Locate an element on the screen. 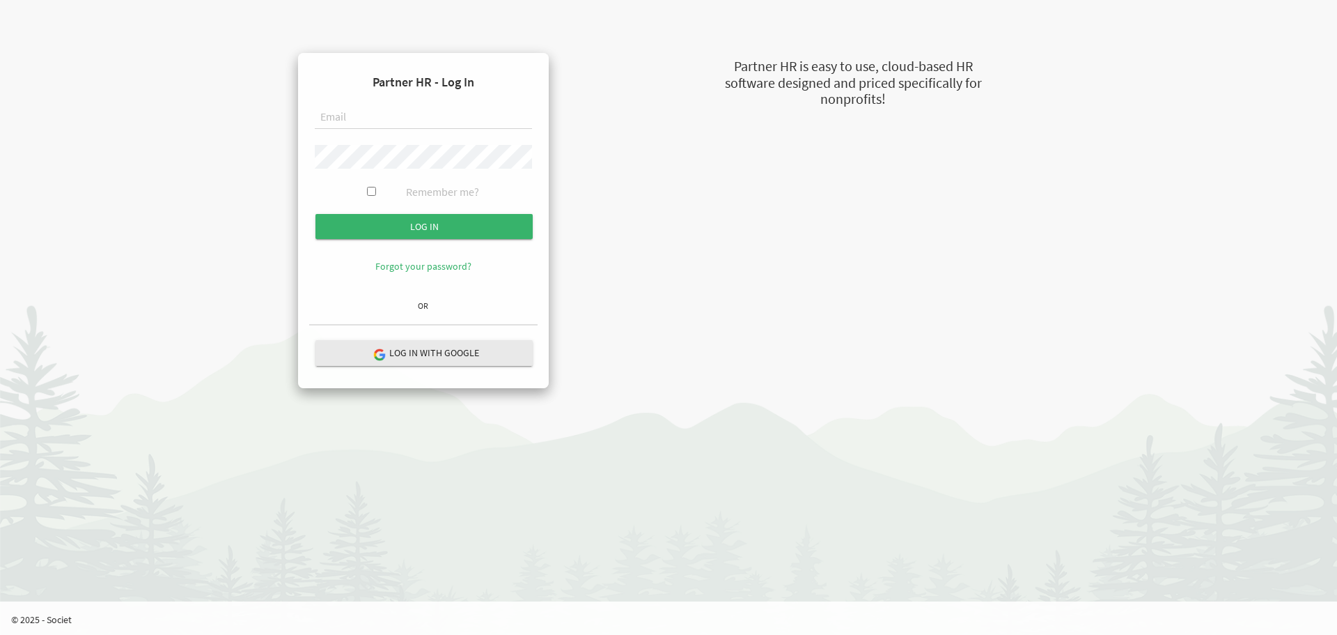  input: Email is located at coordinates (424, 118).